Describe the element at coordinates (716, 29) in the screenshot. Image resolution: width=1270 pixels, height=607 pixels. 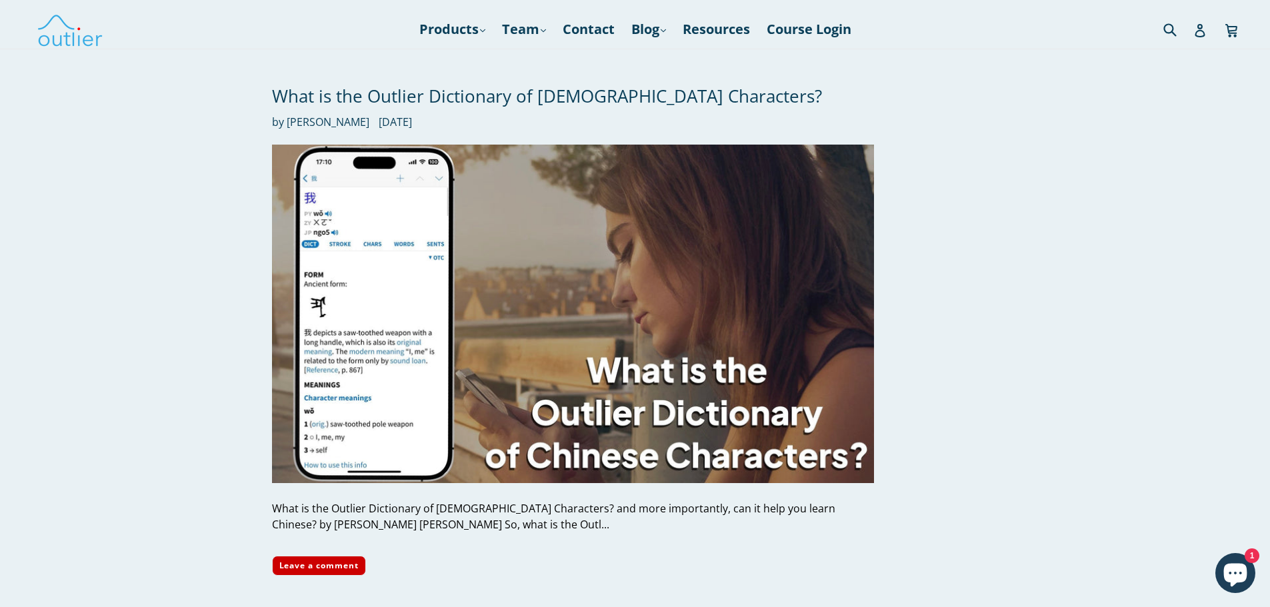
I see `a: Resources` at that location.